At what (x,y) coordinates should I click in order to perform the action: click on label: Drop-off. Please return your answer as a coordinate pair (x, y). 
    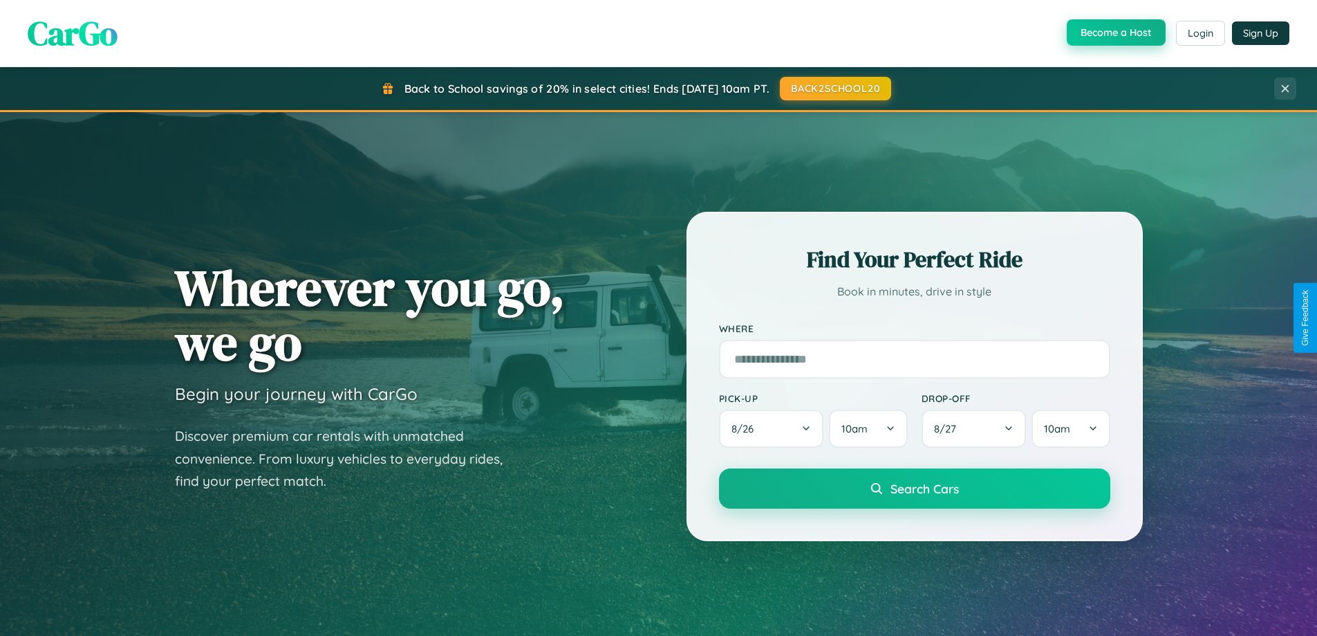
    Looking at the image, I should click on (1016, 398).